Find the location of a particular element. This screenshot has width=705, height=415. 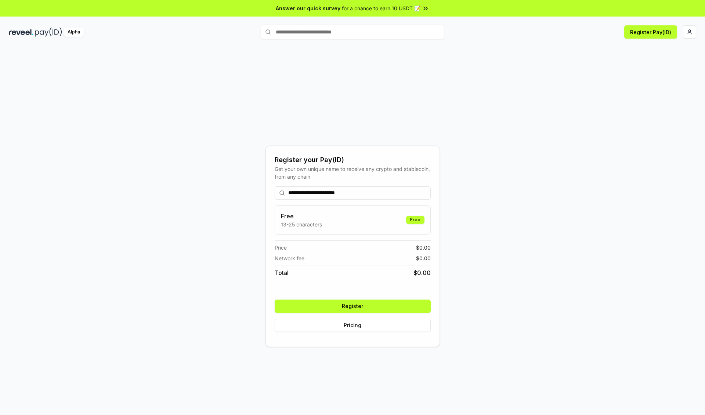

div: Register your Pay(ID) is located at coordinates (352, 160).